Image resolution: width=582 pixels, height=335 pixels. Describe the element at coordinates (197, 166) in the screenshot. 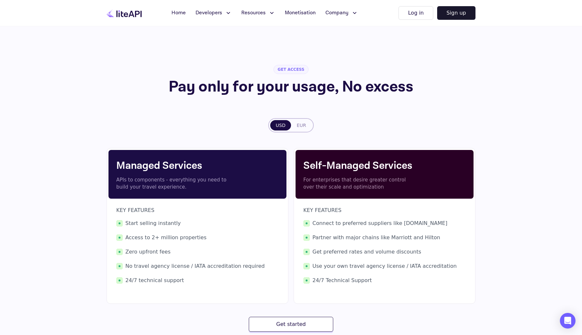

I see `h4: Managed Services` at that location.